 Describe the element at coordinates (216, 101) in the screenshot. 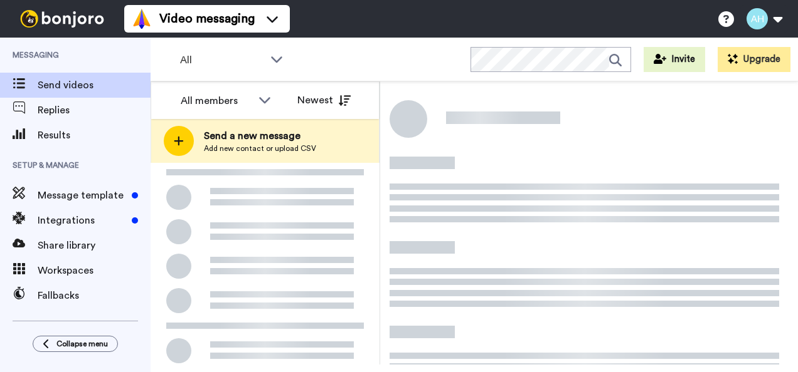

I see `div: All members` at that location.